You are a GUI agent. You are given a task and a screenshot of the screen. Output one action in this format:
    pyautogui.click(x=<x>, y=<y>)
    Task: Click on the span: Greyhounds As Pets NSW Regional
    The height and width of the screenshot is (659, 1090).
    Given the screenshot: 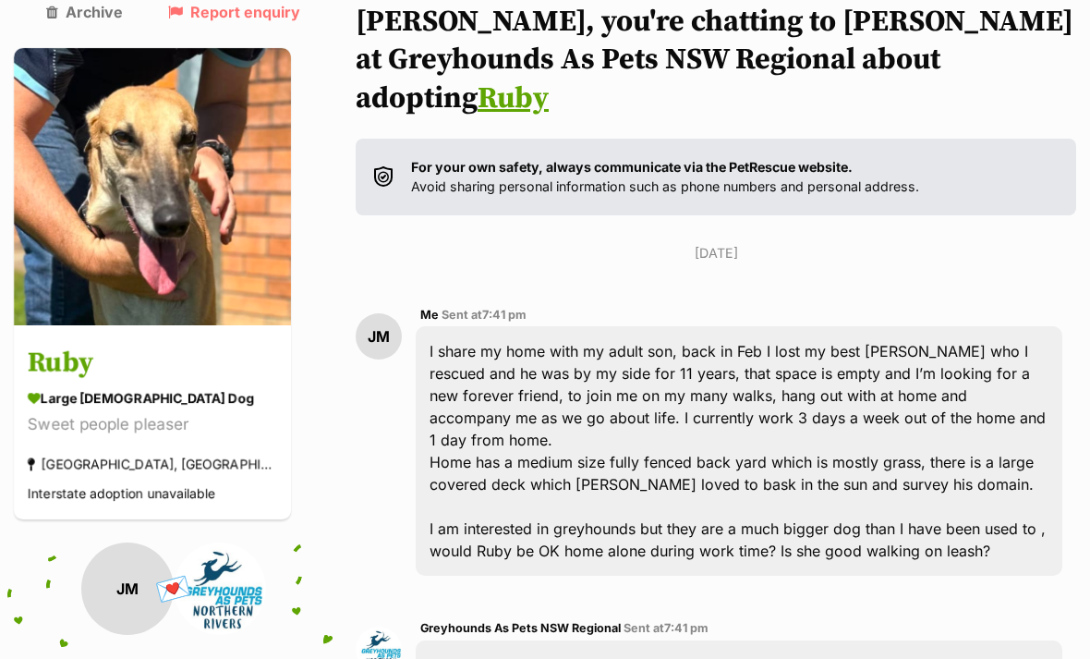 What is the action you would take?
    pyautogui.click(x=520, y=627)
    